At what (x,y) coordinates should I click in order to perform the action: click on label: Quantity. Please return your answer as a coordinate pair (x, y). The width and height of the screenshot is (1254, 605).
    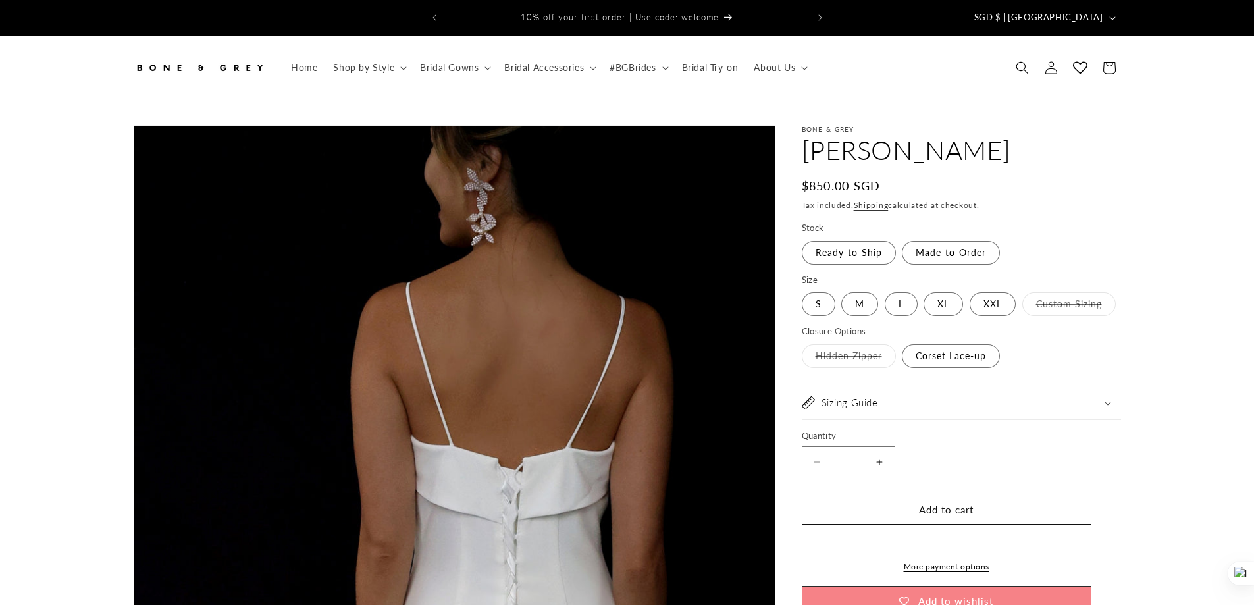
    Looking at the image, I should click on (947, 436).